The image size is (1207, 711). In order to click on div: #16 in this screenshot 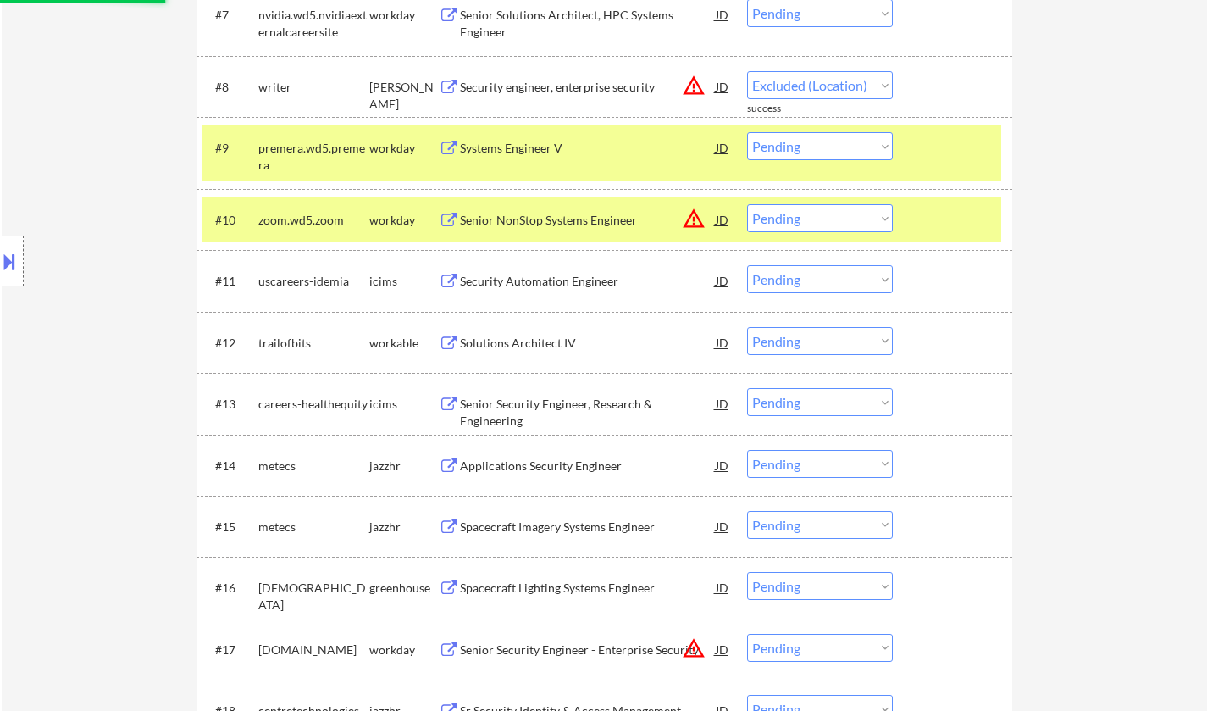, I will do `click(230, 588)`.